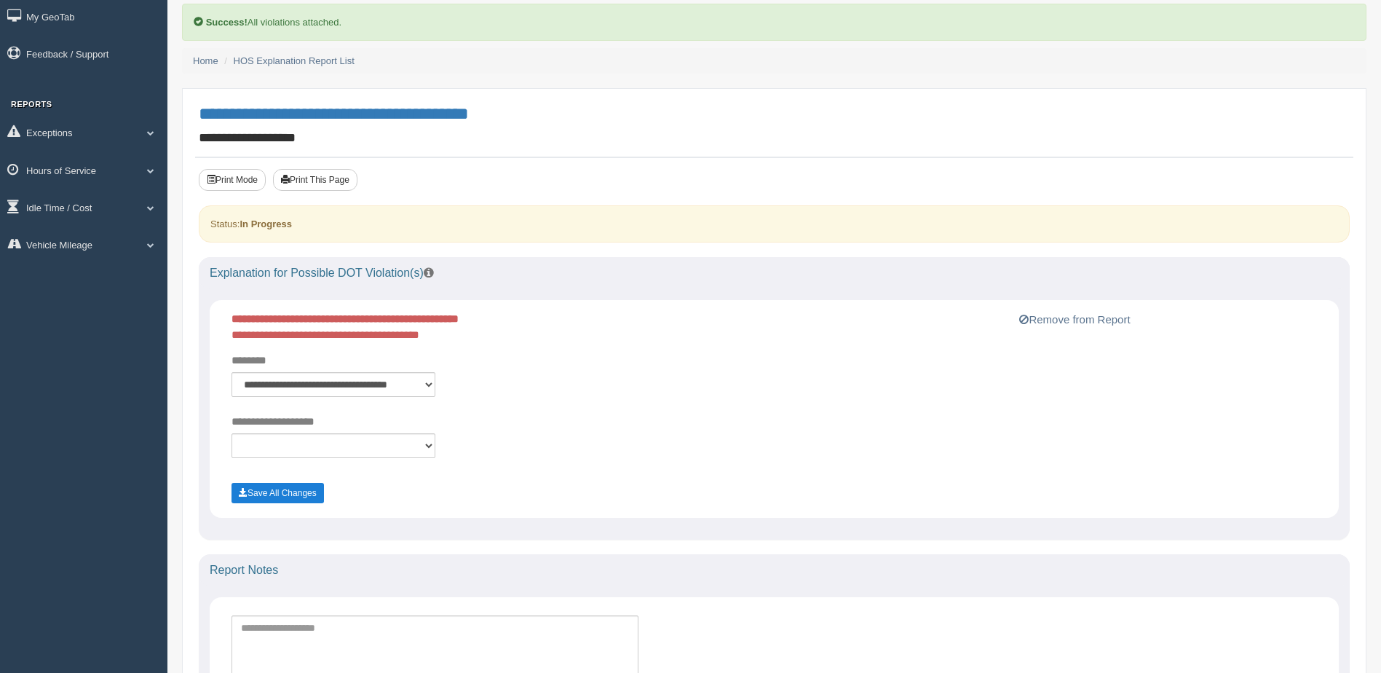  What do you see at coordinates (266, 224) in the screenshot?
I see `strong: In Progress` at bounding box center [266, 224].